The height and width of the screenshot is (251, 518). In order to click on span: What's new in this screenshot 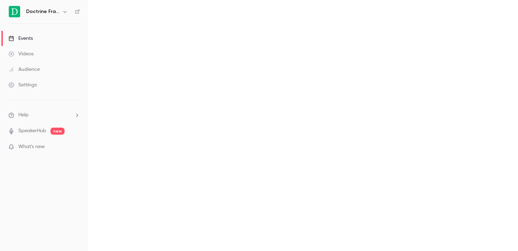, I will do `click(31, 147)`.